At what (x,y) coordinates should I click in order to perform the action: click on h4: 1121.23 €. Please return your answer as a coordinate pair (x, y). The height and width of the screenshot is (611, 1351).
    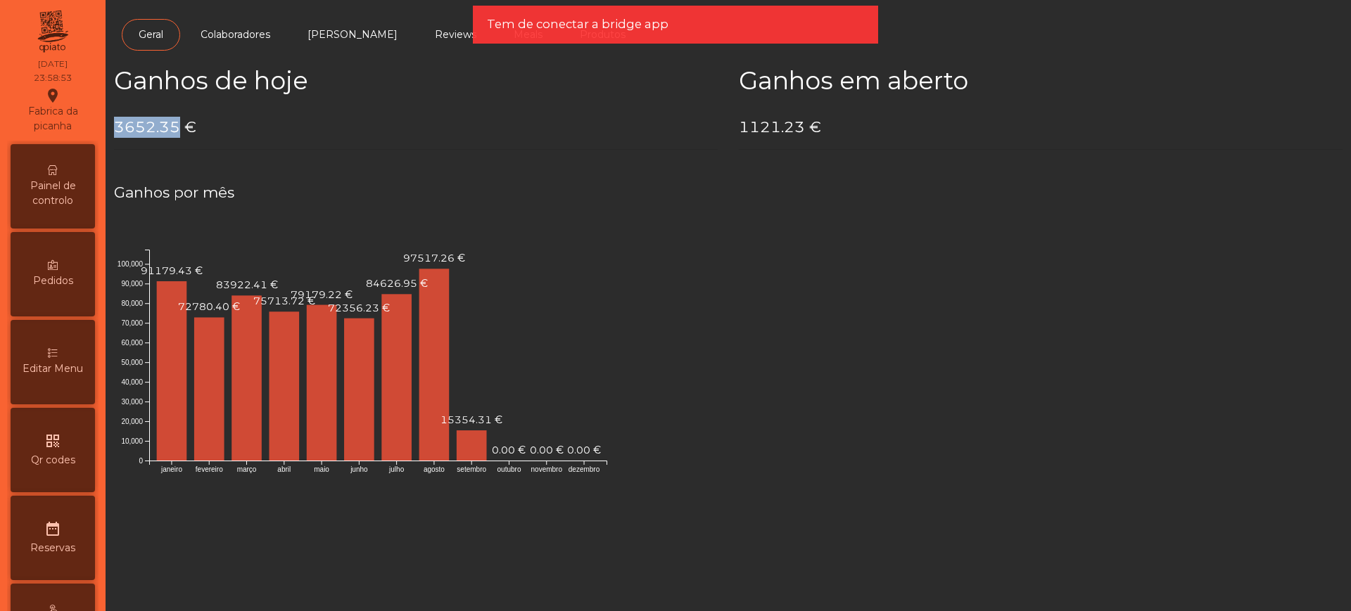
    Looking at the image, I should click on (1041, 127).